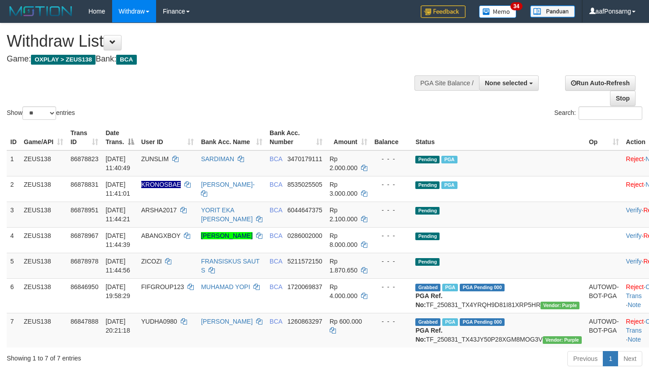 This screenshot has height=369, width=649. Describe the element at coordinates (13, 137) in the screenshot. I see `th: ID` at that location.